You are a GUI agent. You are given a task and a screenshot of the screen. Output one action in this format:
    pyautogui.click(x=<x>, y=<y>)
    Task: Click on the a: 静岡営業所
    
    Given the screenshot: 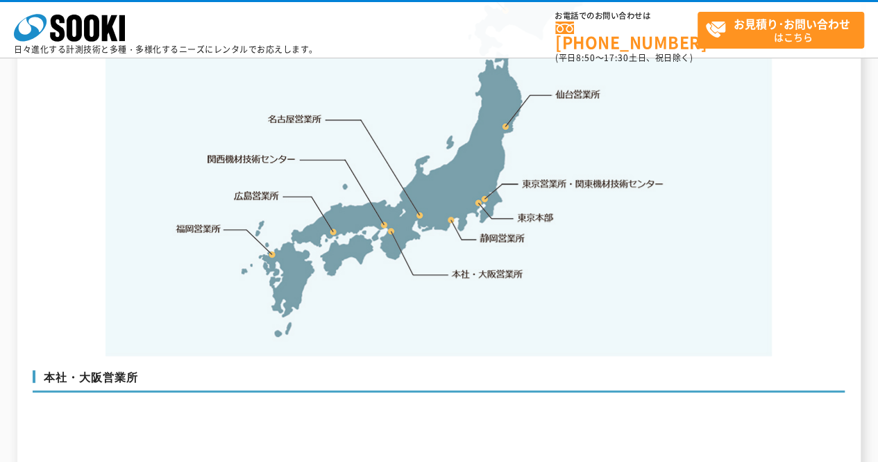 What is the action you would take?
    pyautogui.click(x=502, y=238)
    